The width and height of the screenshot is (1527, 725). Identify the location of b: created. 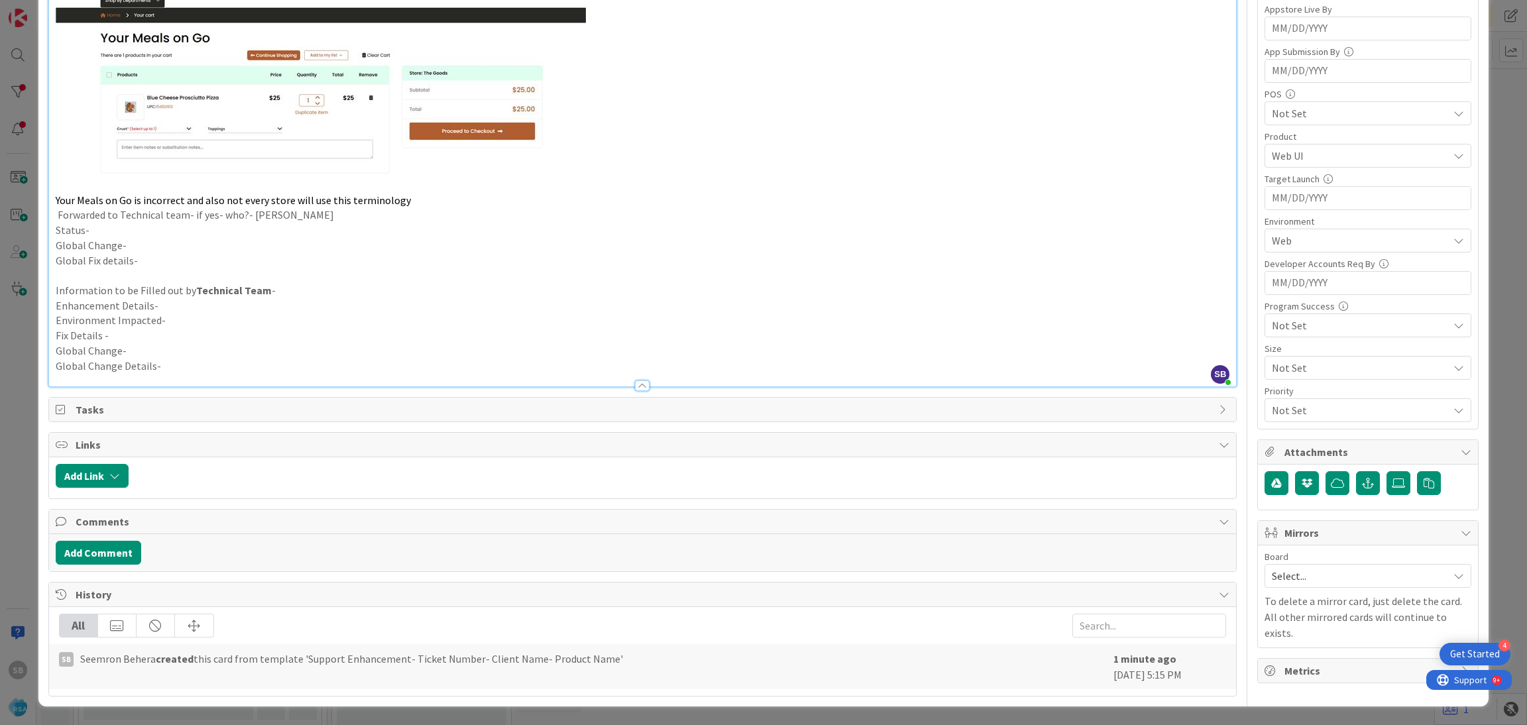
(174, 659).